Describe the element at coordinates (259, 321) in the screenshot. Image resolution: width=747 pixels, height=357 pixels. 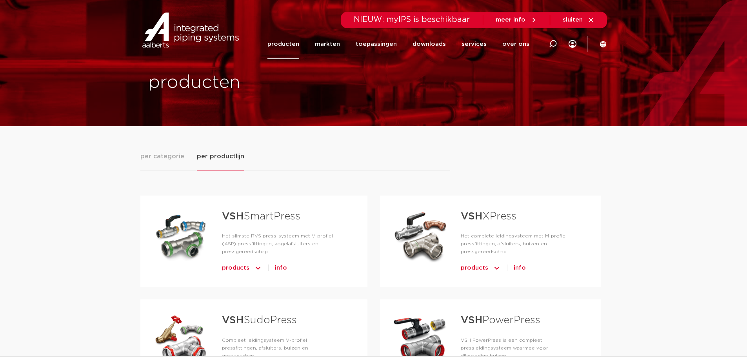
I see `a: VSHSudoPress` at that location.